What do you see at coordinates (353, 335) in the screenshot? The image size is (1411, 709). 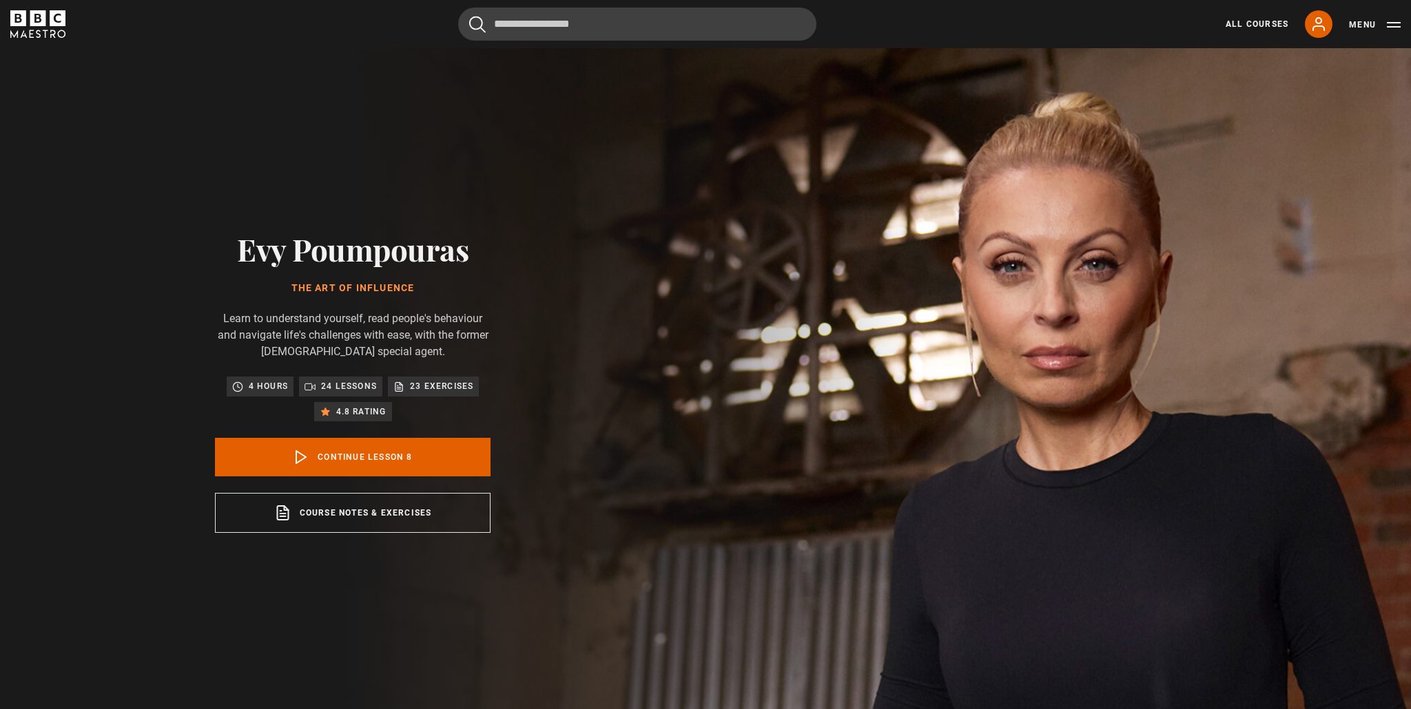 I see `p: Learn to understand yourself, read people's behaviour and navigate life's challenges with ease, w...` at bounding box center [353, 335].